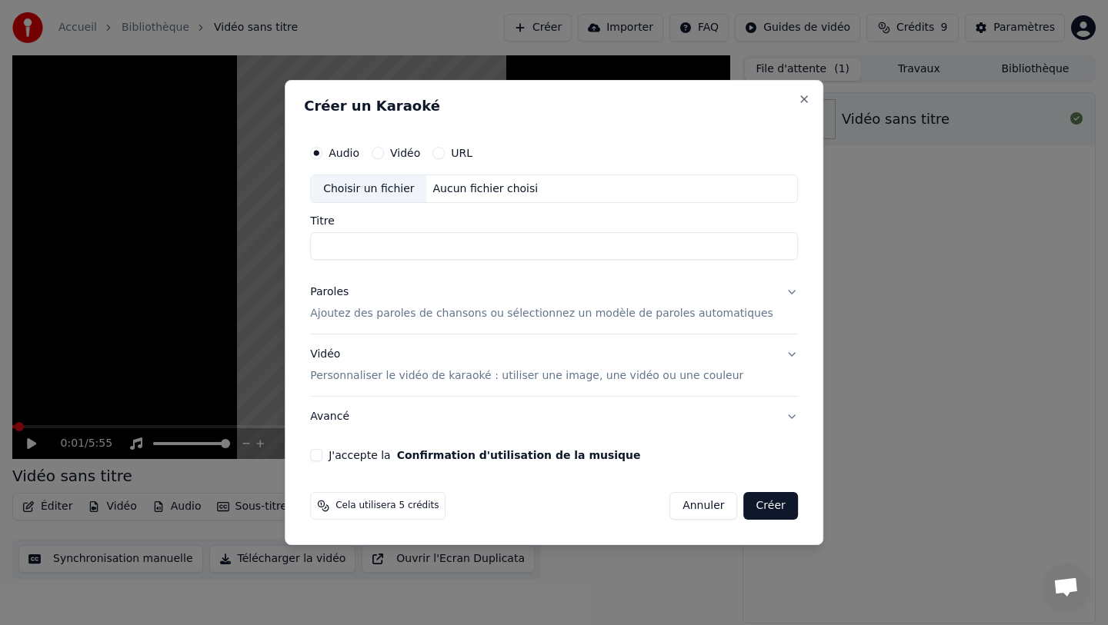 The width and height of the screenshot is (1108, 625). I want to click on div: Choisir un fichier, so click(368, 189).